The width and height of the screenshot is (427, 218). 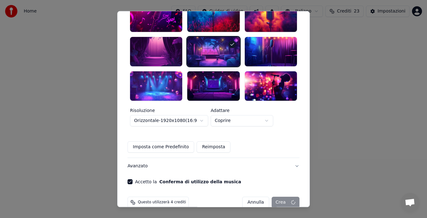 I want to click on button: Imposta come Predefinito, so click(x=161, y=147).